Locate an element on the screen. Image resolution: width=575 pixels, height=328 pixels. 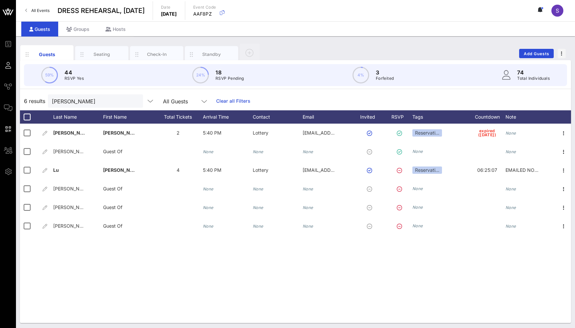
button: Add Guests is located at coordinates (537, 54).